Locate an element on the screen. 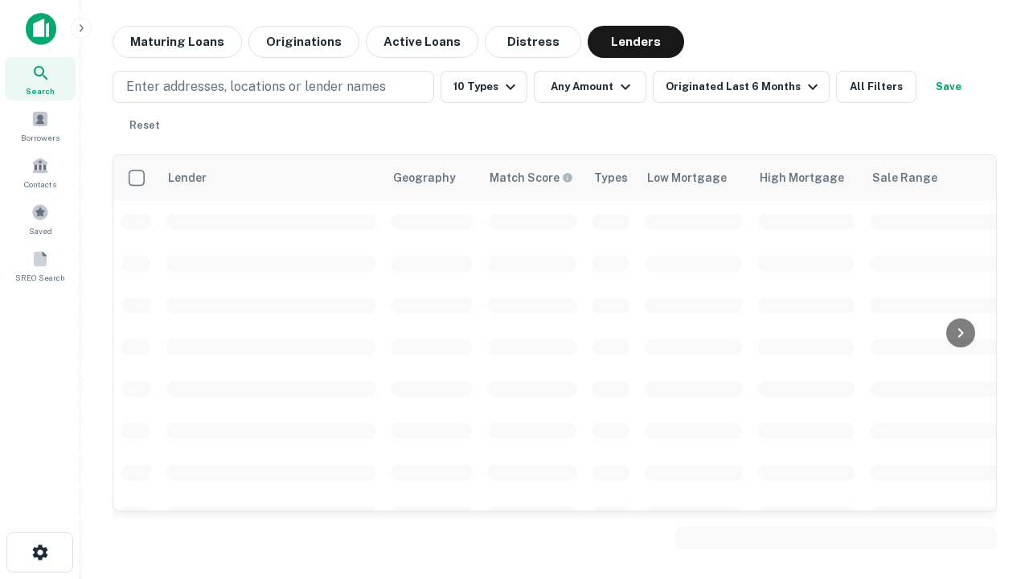  div: Saved is located at coordinates (40, 219).